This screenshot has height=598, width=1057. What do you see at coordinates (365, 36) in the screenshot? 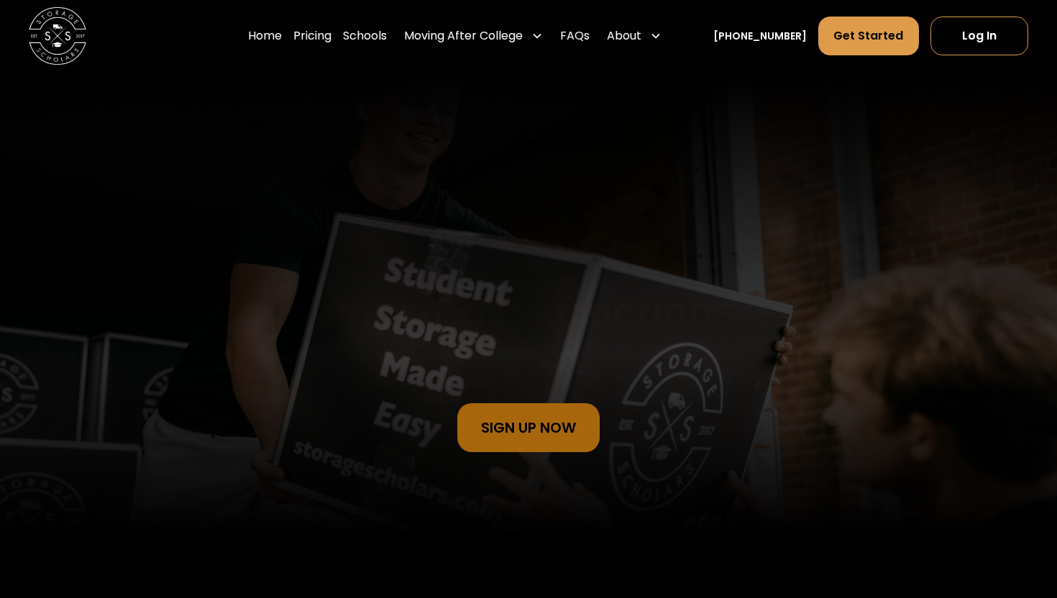
I see `a: Schools` at bounding box center [365, 36].